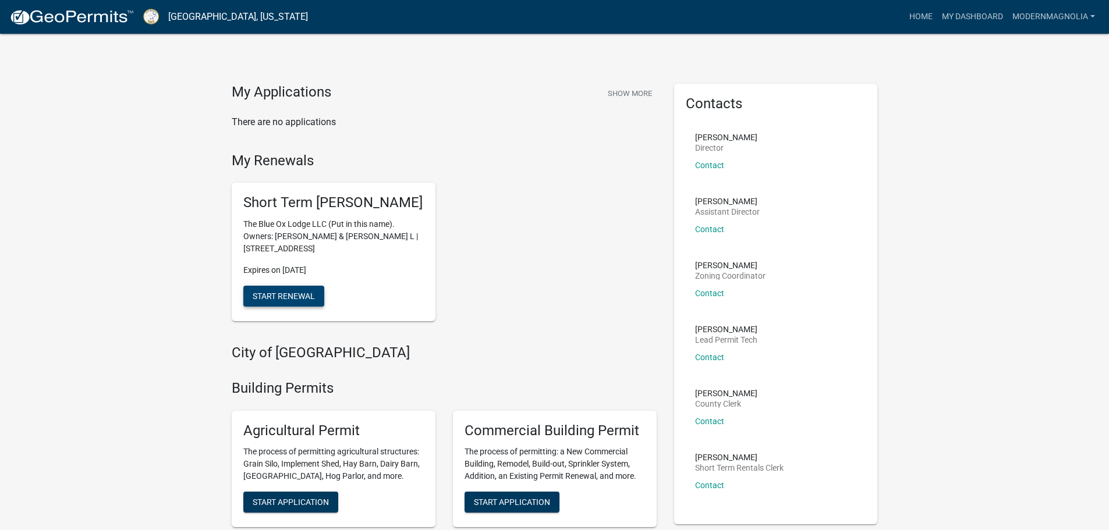  Describe the element at coordinates (151, 16) in the screenshot. I see `img: Putnam County, Georgia` at that location.